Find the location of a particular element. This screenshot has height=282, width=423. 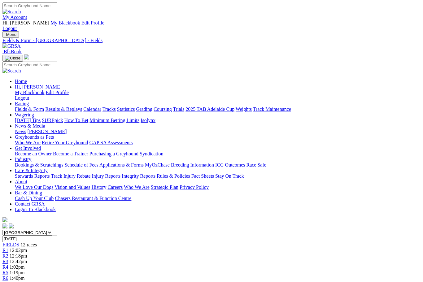

a: R1 is located at coordinates (5, 250).